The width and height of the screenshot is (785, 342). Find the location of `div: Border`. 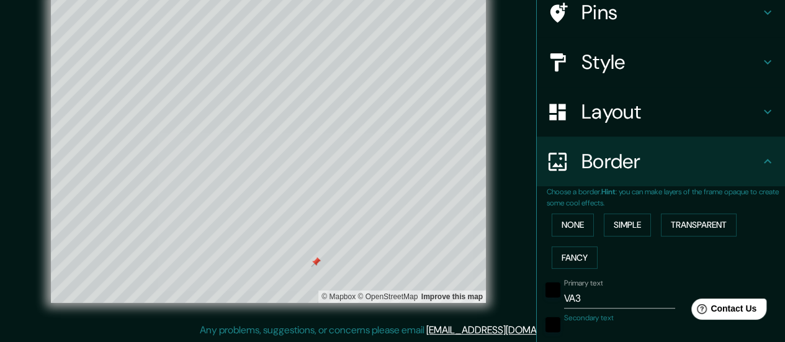

div: Border is located at coordinates (661, 161).